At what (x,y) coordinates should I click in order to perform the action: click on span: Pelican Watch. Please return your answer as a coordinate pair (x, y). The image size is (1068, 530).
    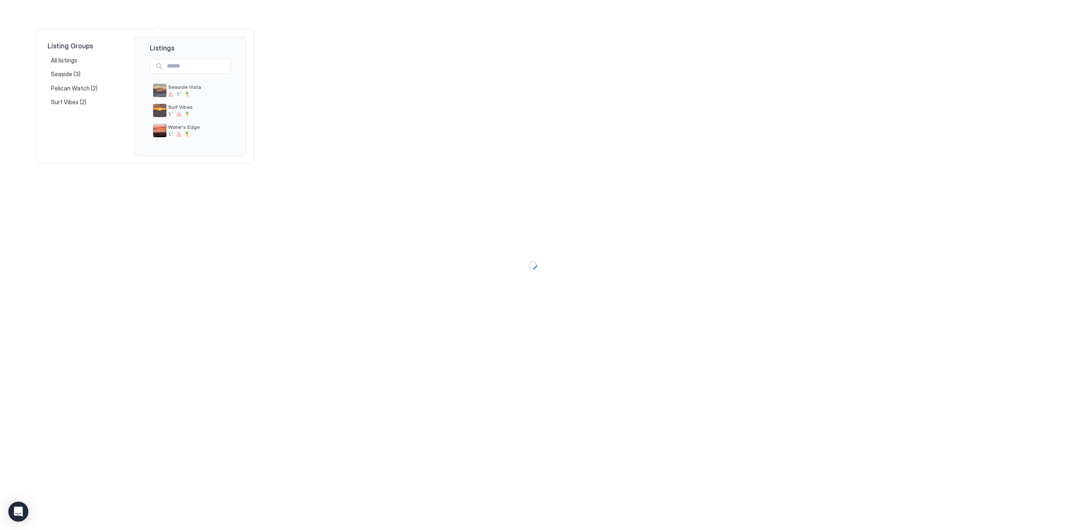
    Looking at the image, I should click on (71, 88).